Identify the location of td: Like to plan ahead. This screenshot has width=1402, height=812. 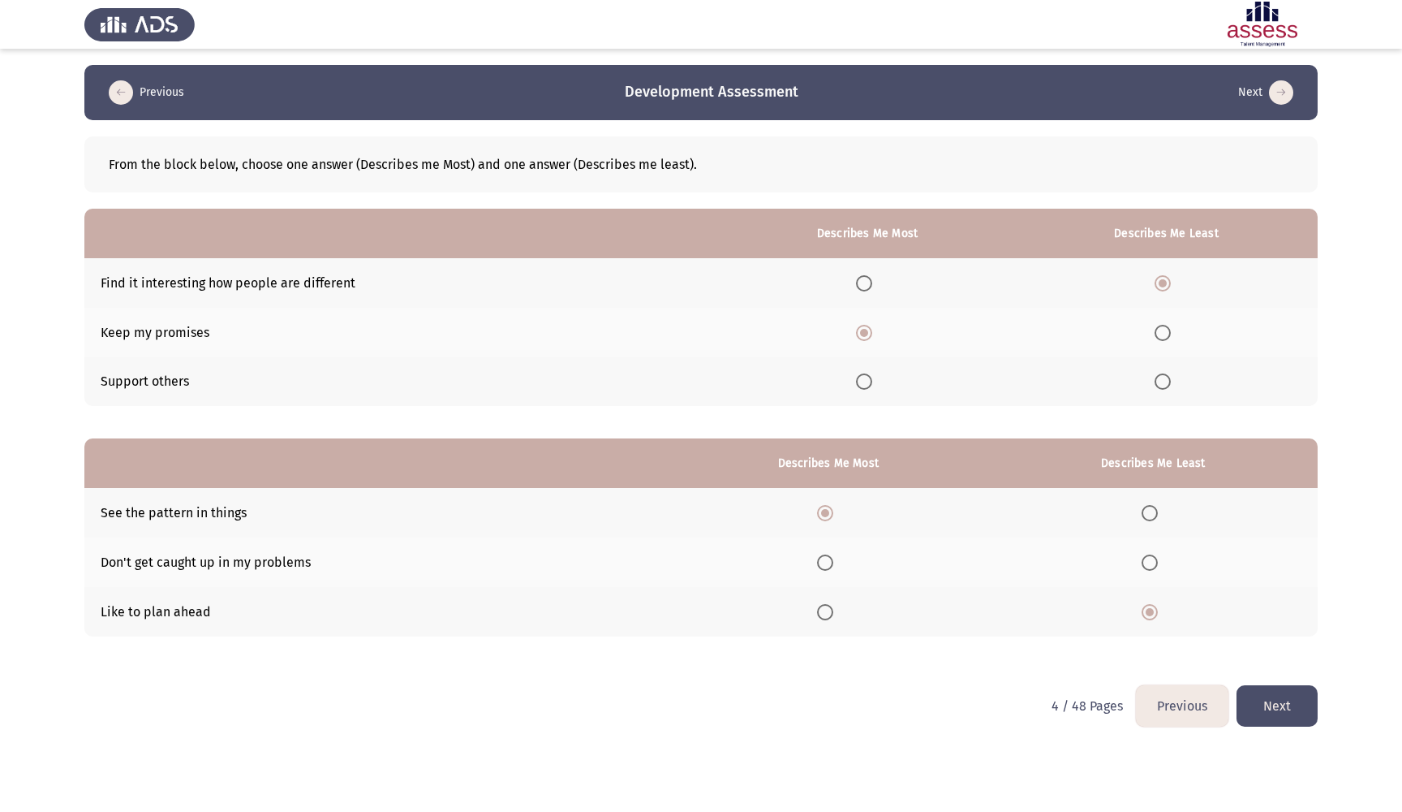
(376, 611).